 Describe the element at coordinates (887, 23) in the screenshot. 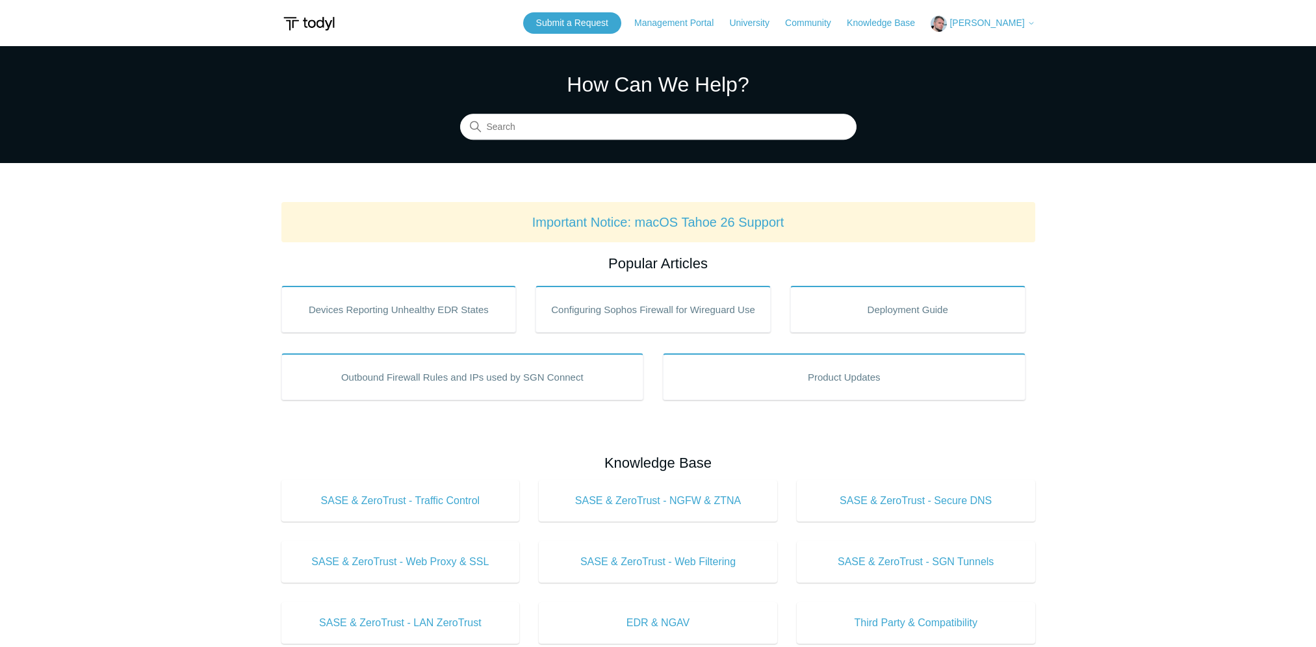

I see `a: Knowledge Base` at that location.